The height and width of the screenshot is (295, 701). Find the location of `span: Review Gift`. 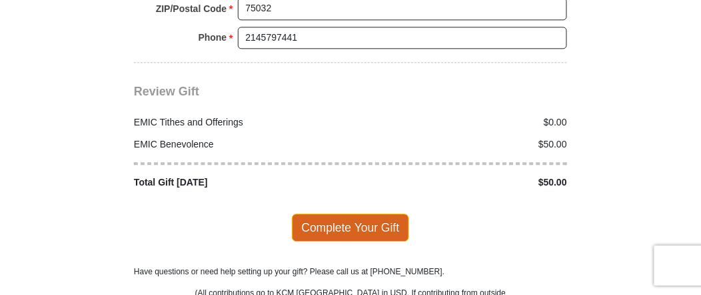

span: Review Gift is located at coordinates (167, 91).